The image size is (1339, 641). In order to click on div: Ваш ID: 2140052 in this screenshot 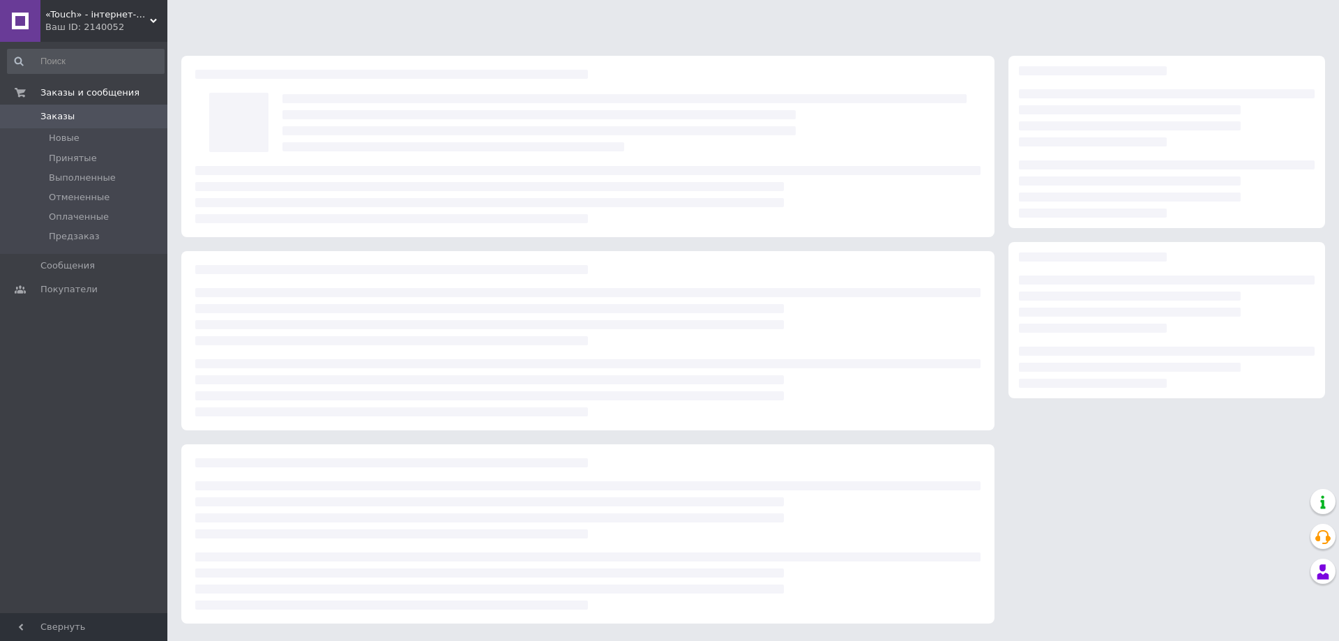, I will do `click(106, 27)`.